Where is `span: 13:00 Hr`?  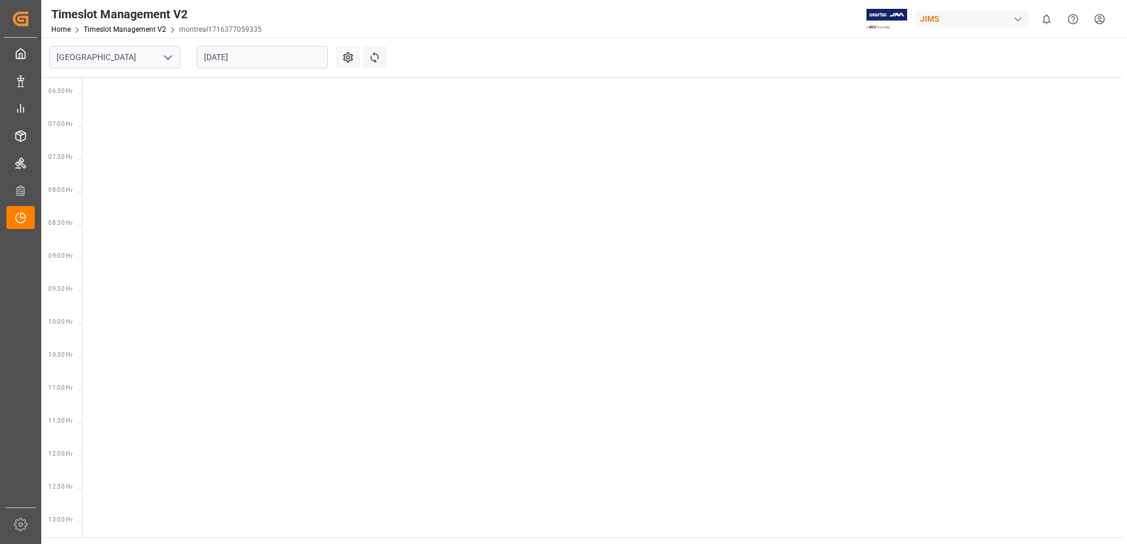 span: 13:00 Hr is located at coordinates (60, 520).